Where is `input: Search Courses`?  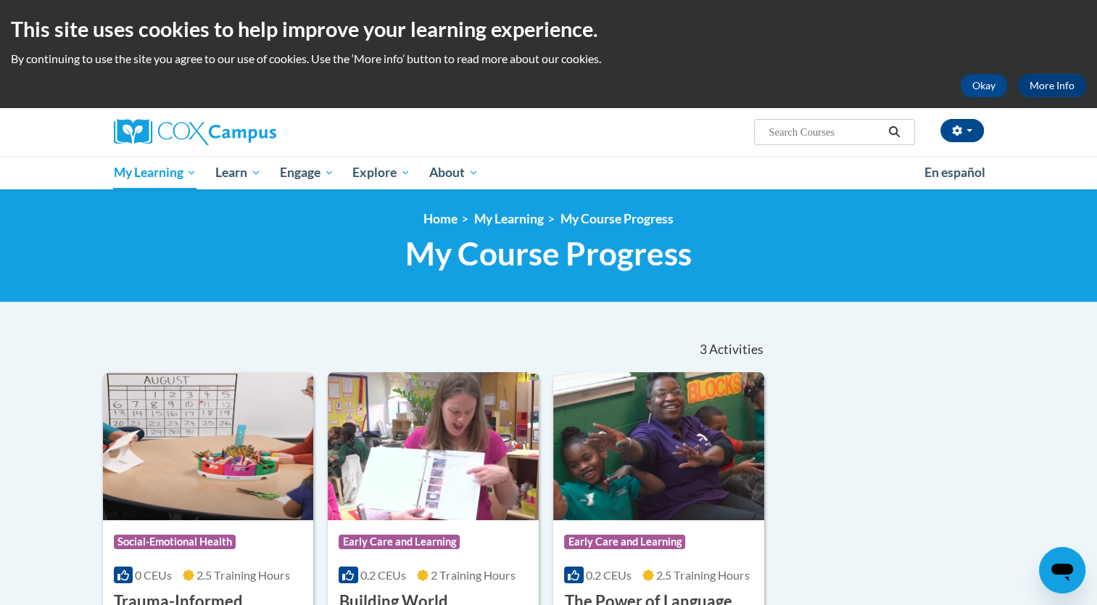
input: Search Courses is located at coordinates (825, 132).